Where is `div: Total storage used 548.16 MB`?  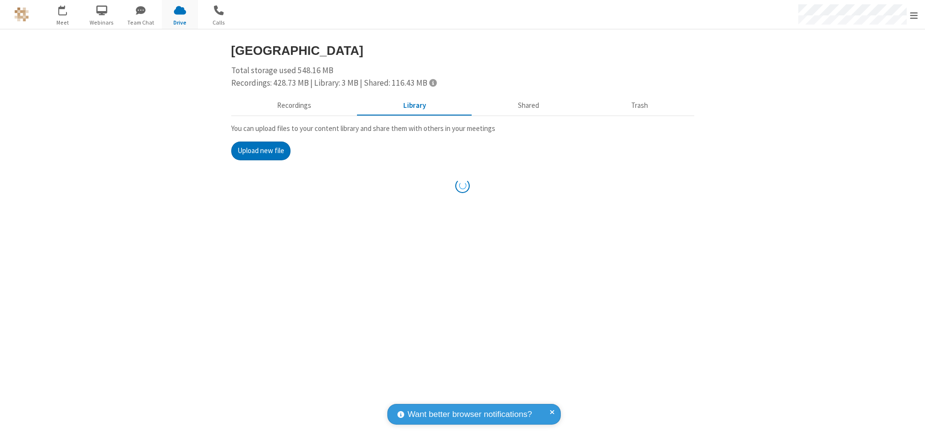 div: Total storage used 548.16 MB is located at coordinates (463, 77).